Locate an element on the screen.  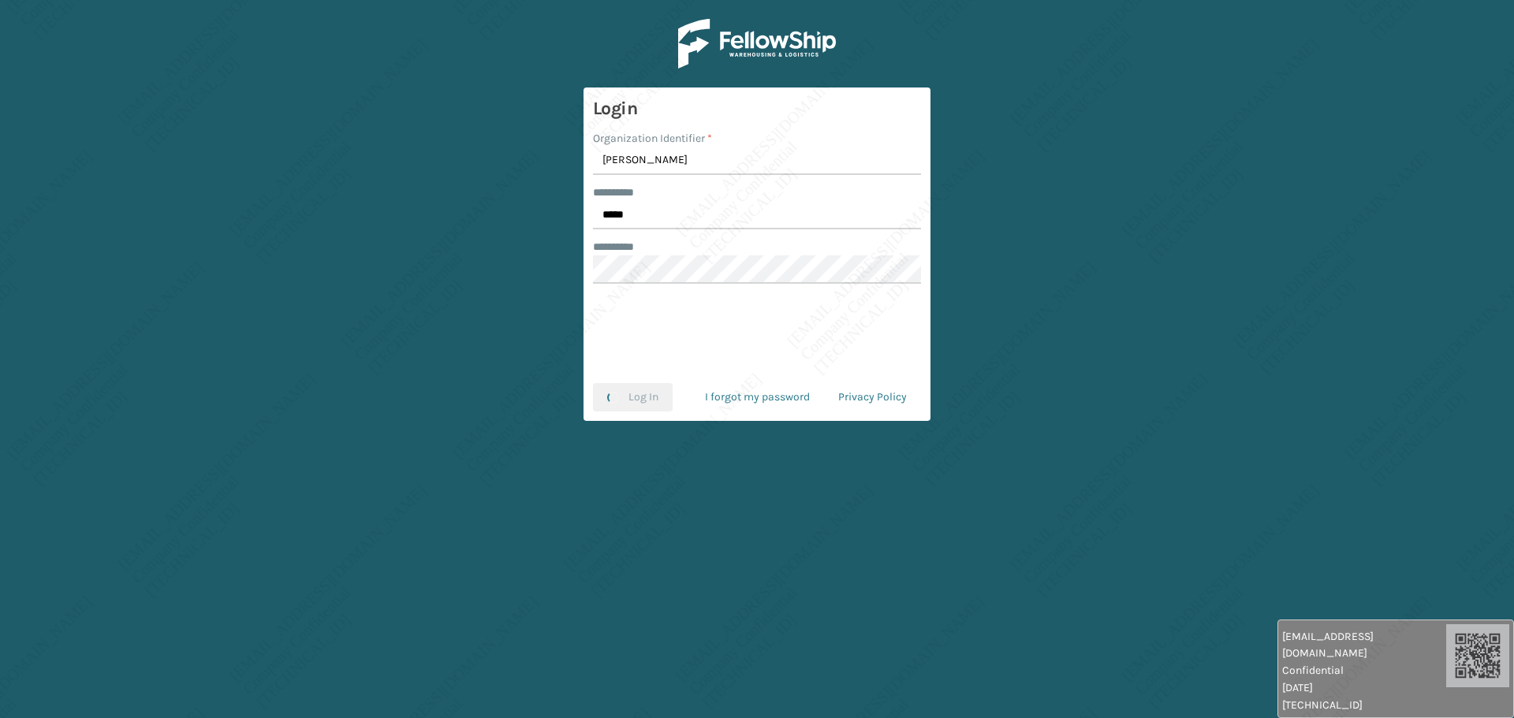
a: Privacy Policy is located at coordinates (872, 397).